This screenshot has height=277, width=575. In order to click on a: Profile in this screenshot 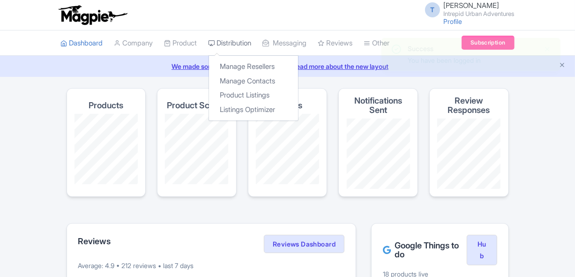, I will do `click(453, 21)`.